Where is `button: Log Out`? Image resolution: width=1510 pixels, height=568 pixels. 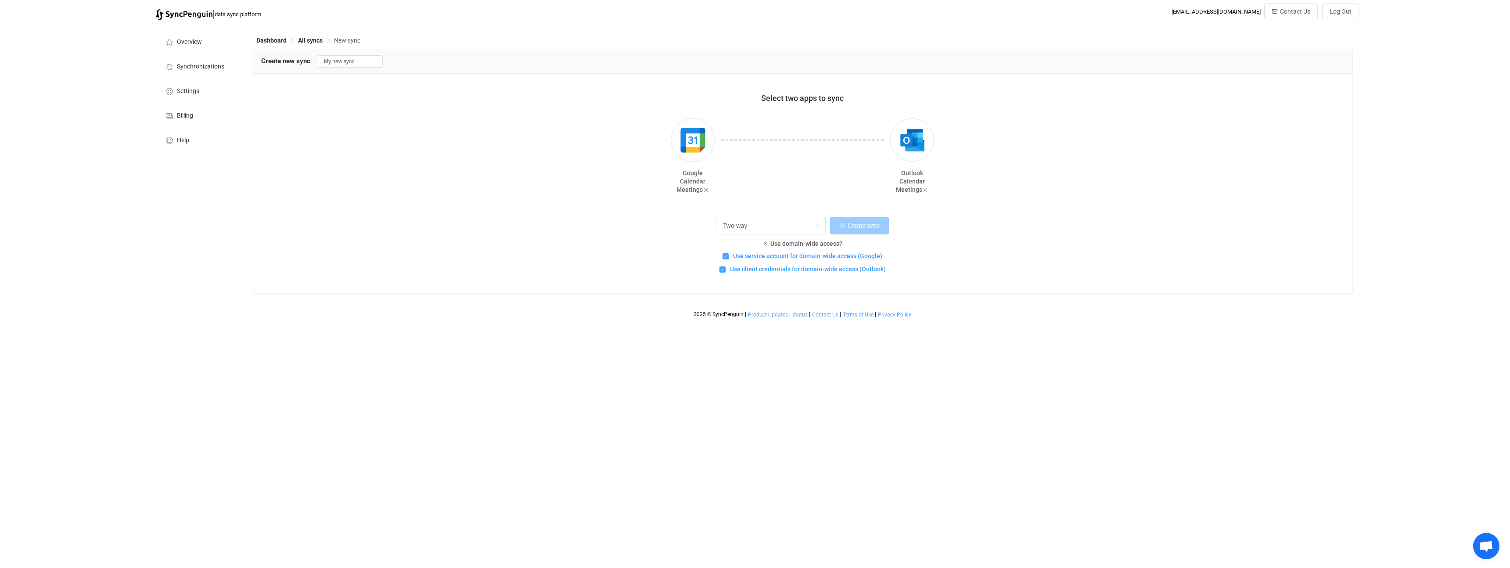 button: Log Out is located at coordinates (1341, 11).